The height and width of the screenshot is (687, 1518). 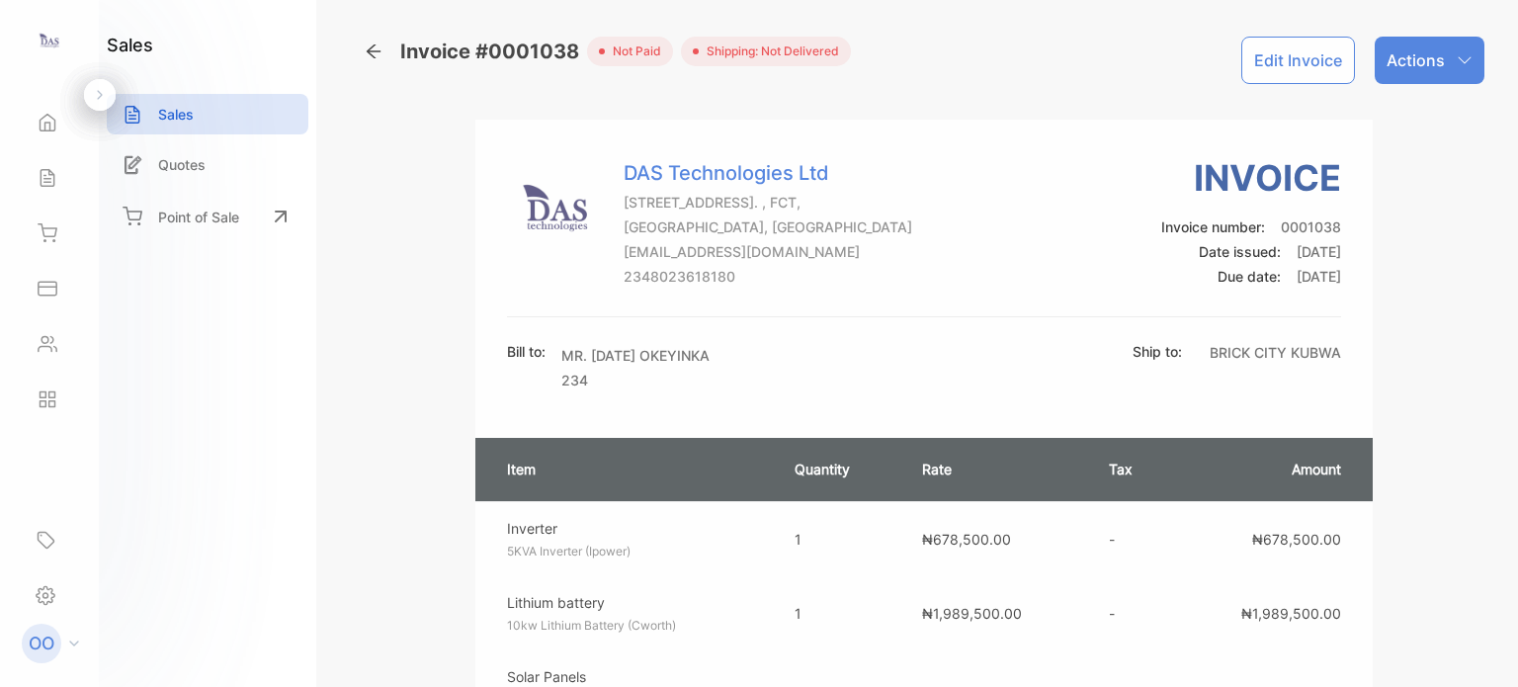 What do you see at coordinates (1275, 352) in the screenshot?
I see `span: BRICK CITY KUBWA` at bounding box center [1275, 352].